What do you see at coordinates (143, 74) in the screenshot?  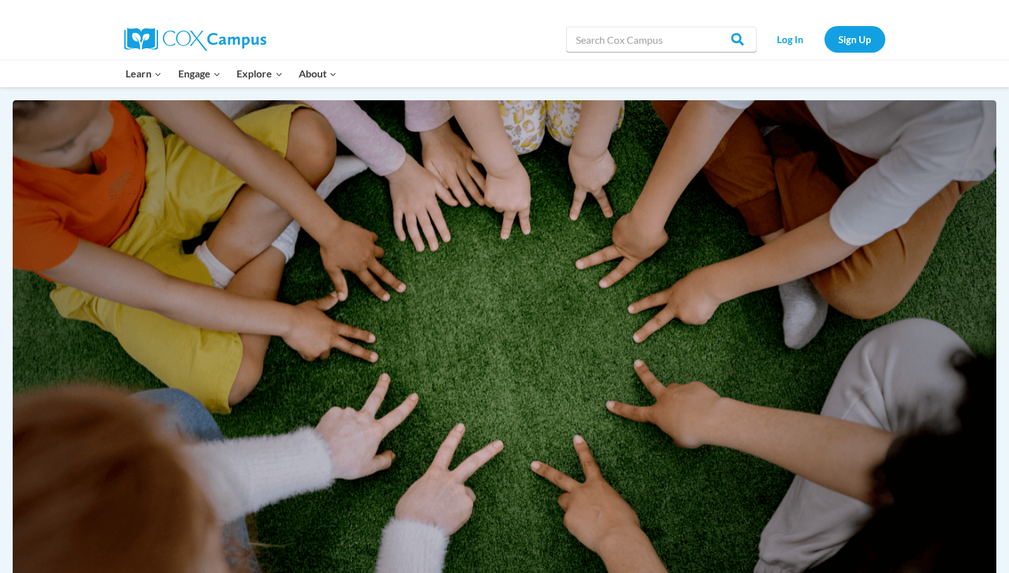 I see `span: Learn` at bounding box center [143, 74].